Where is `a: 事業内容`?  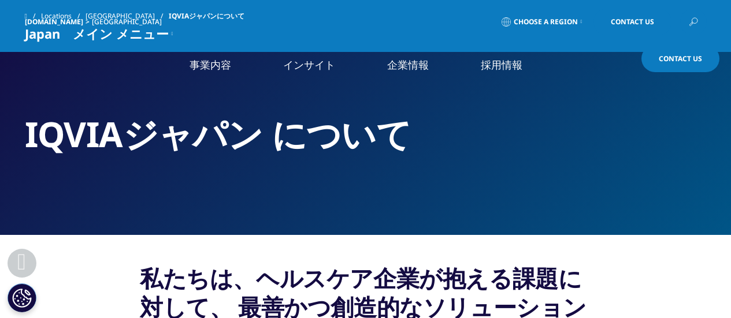 a: 事業内容 is located at coordinates (210, 65).